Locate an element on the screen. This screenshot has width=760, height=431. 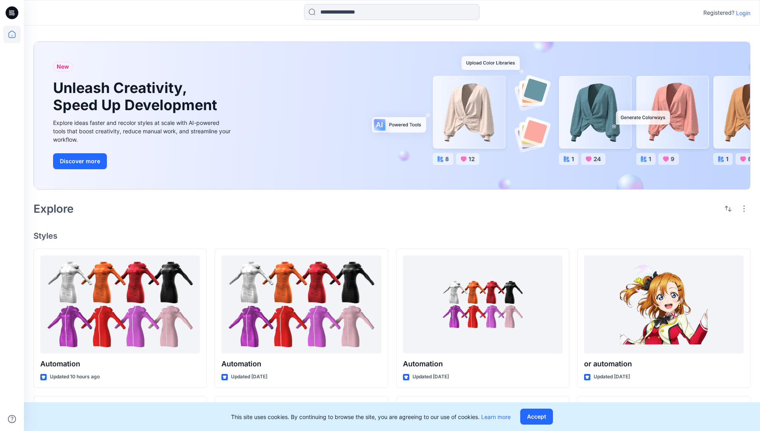
a: Learn more is located at coordinates (496, 417).